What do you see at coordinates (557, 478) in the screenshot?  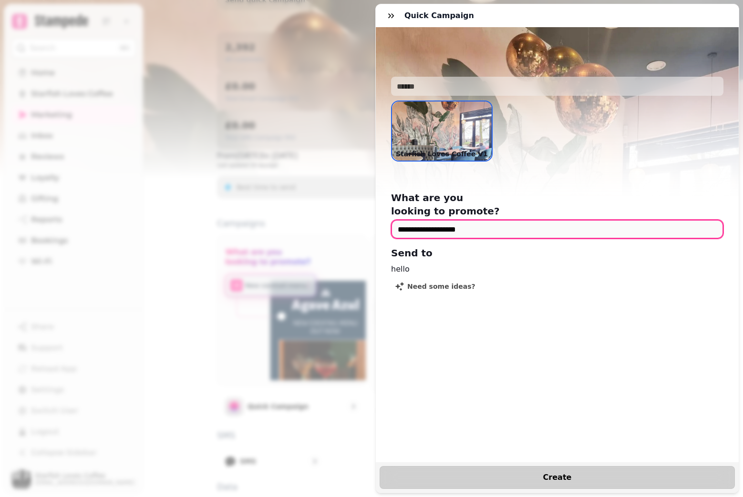 I see `span: Create` at bounding box center [557, 478].